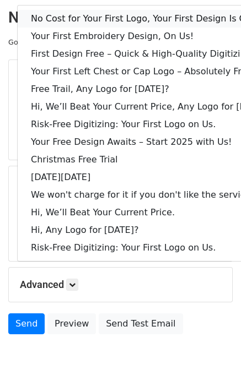 This screenshot has height=386, width=241. What do you see at coordinates (120, 285) in the screenshot?
I see `h5: Advanced` at bounding box center [120, 285].